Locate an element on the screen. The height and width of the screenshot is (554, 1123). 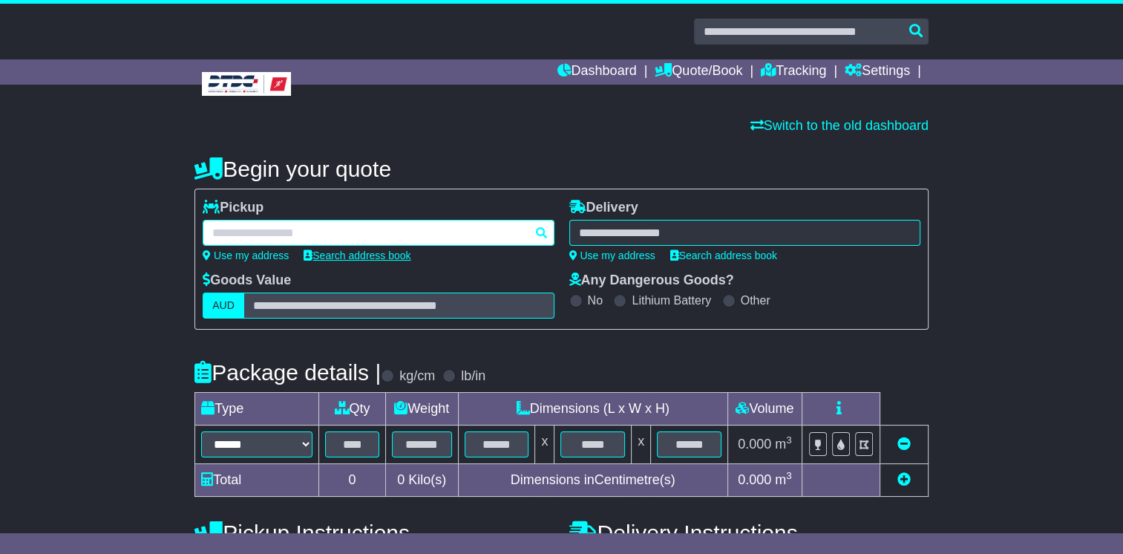
h4: Delivery Instructions is located at coordinates (749, 532).